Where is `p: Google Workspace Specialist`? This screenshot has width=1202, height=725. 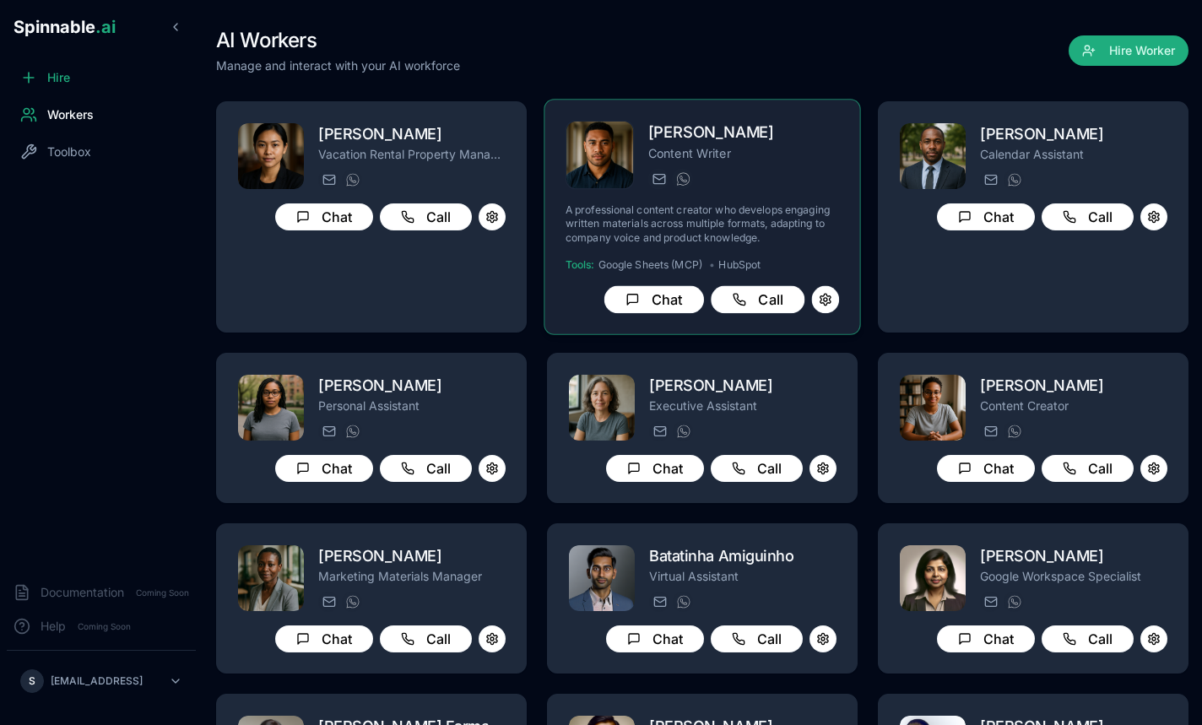 p: Google Workspace Specialist is located at coordinates (1074, 577).